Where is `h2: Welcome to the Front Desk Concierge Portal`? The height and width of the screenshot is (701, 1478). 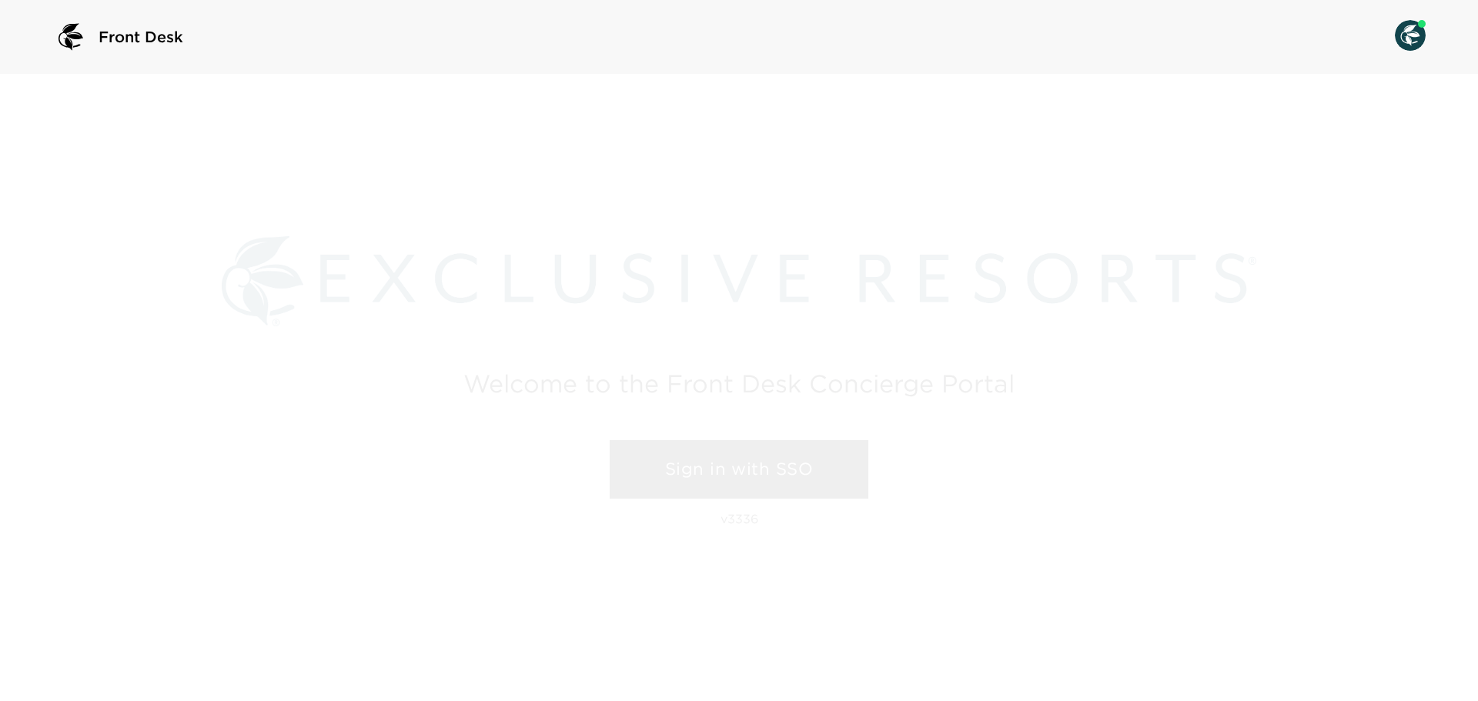 h2: Welcome to the Front Desk Concierge Portal is located at coordinates (739, 383).